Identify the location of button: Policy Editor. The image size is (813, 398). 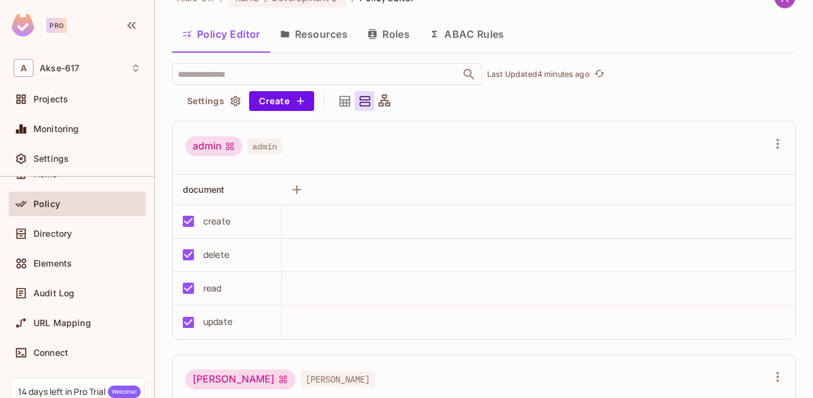
(221, 34).